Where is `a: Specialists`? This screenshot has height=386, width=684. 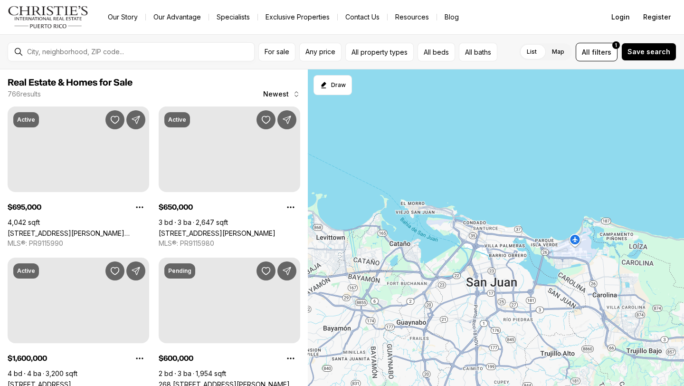 a: Specialists is located at coordinates (233, 17).